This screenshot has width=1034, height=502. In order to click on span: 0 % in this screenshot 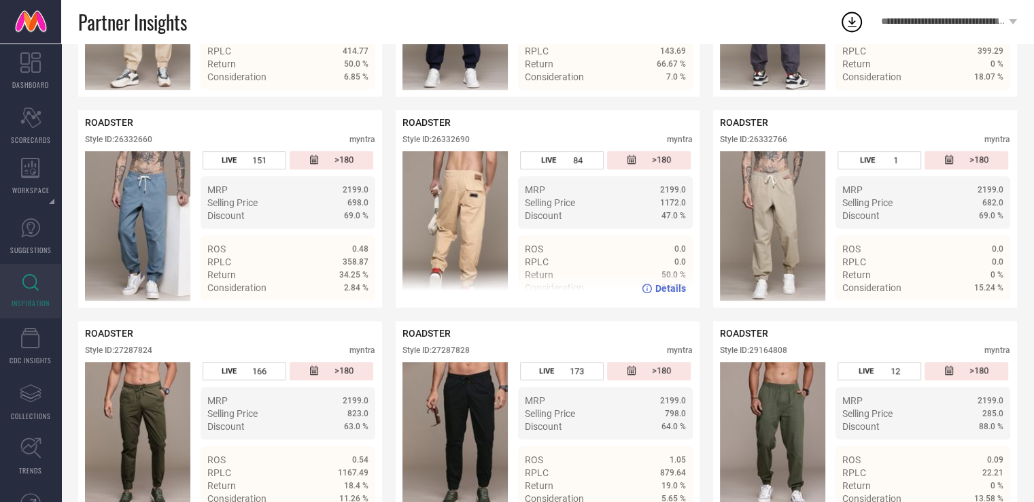, I will do `click(996, 64)`.